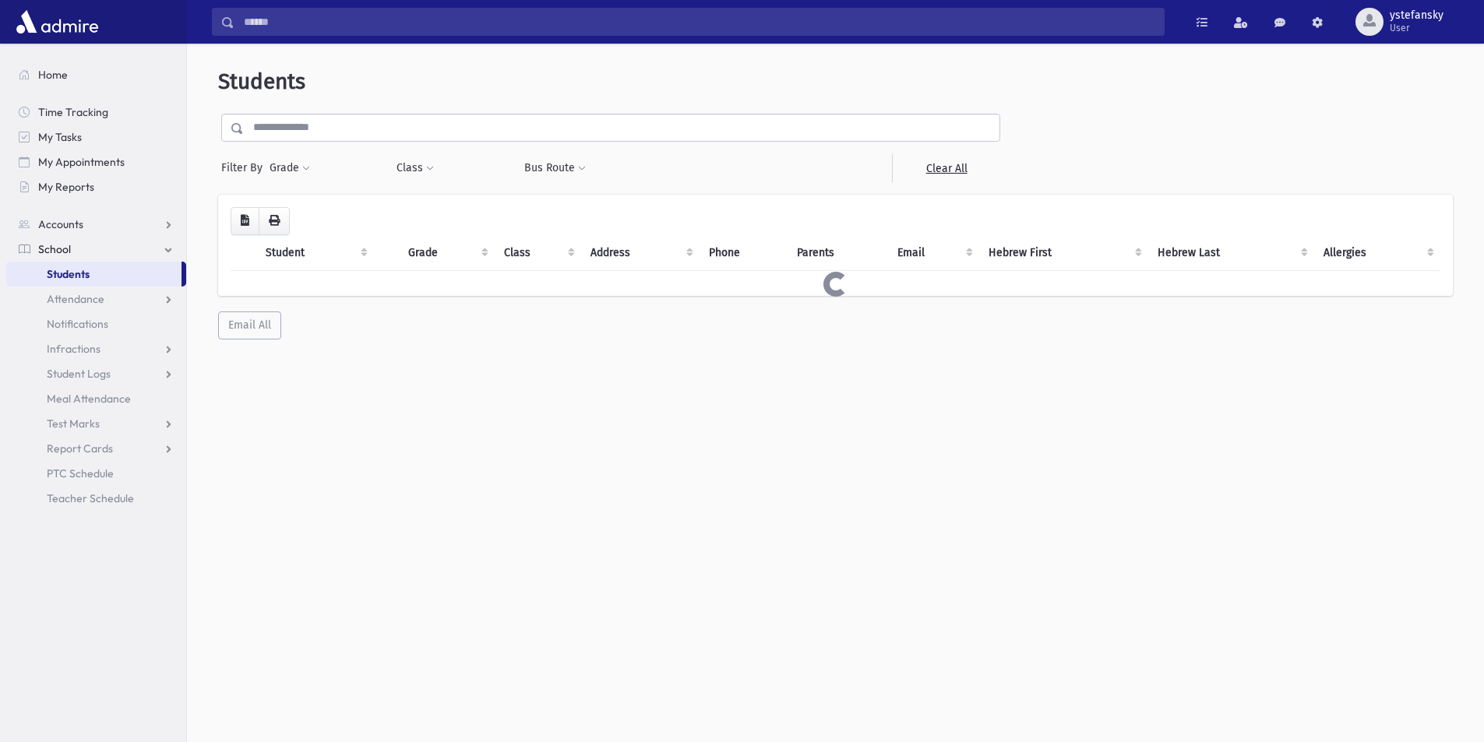 The height and width of the screenshot is (742, 1484). Describe the element at coordinates (96, 299) in the screenshot. I see `a: Attendance` at that location.